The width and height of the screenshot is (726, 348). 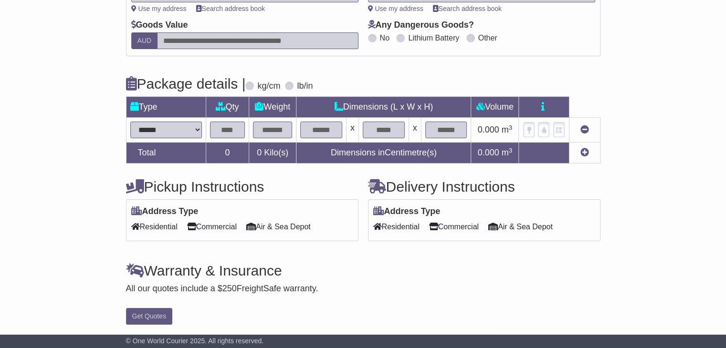 I want to click on label: Other, so click(x=488, y=38).